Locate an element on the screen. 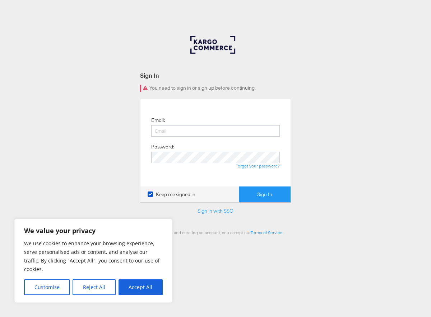 This screenshot has height=317, width=431. div: Sign In is located at coordinates (215, 75).